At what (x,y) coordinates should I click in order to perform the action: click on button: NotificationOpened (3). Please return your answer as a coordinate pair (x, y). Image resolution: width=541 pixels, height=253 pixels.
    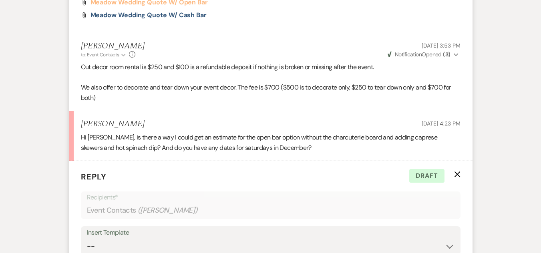
    Looking at the image, I should click on (423, 54).